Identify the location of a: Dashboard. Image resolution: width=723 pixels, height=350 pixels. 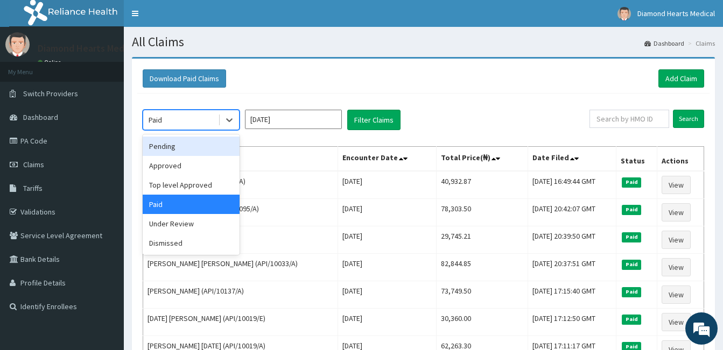
(664, 43).